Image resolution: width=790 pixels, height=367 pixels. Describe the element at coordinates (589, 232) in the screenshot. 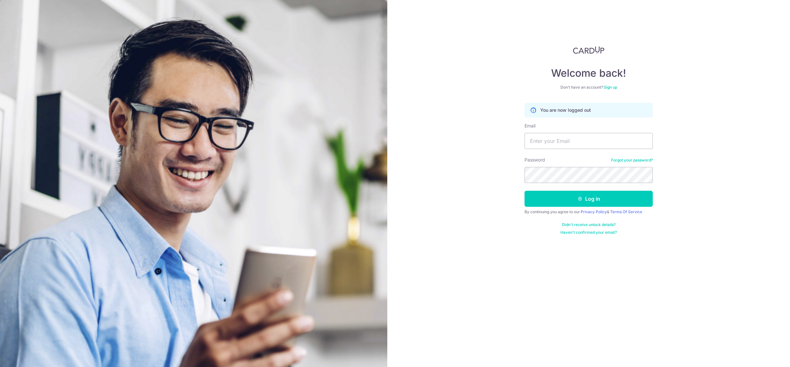

I see `a: Haven't confirmed your email?` at that location.